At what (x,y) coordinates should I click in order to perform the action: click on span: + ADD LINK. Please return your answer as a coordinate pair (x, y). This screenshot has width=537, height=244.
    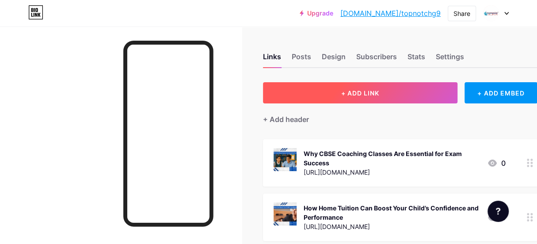
    Looking at the image, I should click on (360, 93).